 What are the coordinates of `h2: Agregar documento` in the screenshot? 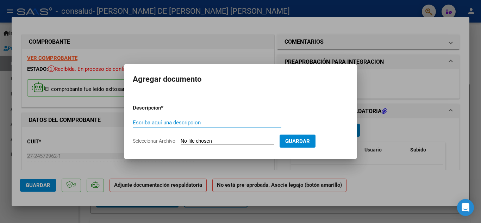 It's located at (241, 79).